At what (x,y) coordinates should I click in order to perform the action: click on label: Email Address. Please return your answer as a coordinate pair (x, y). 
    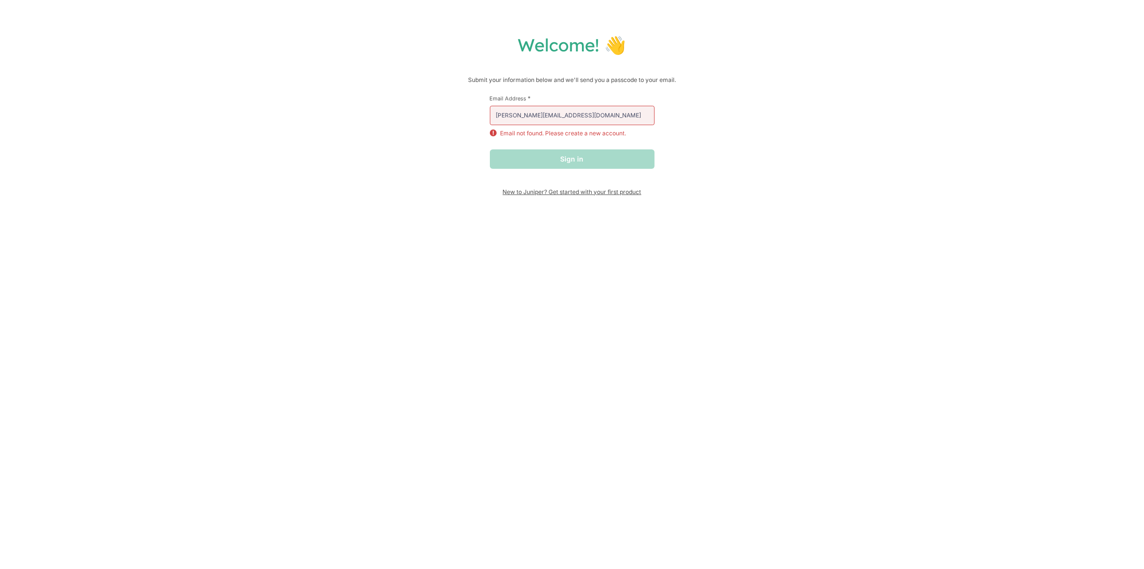
    Looking at the image, I should click on (572, 98).